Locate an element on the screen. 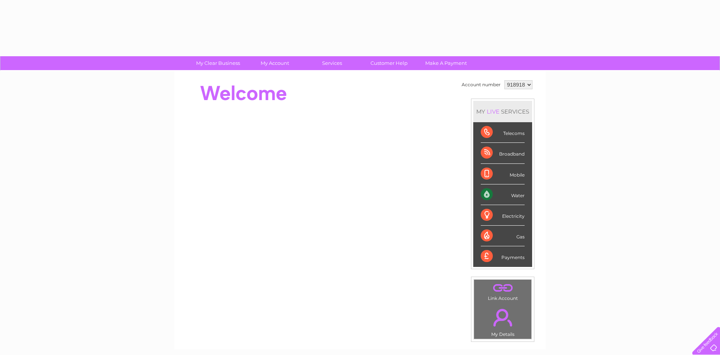 This screenshot has height=355, width=720. div: Gas is located at coordinates (502, 236).